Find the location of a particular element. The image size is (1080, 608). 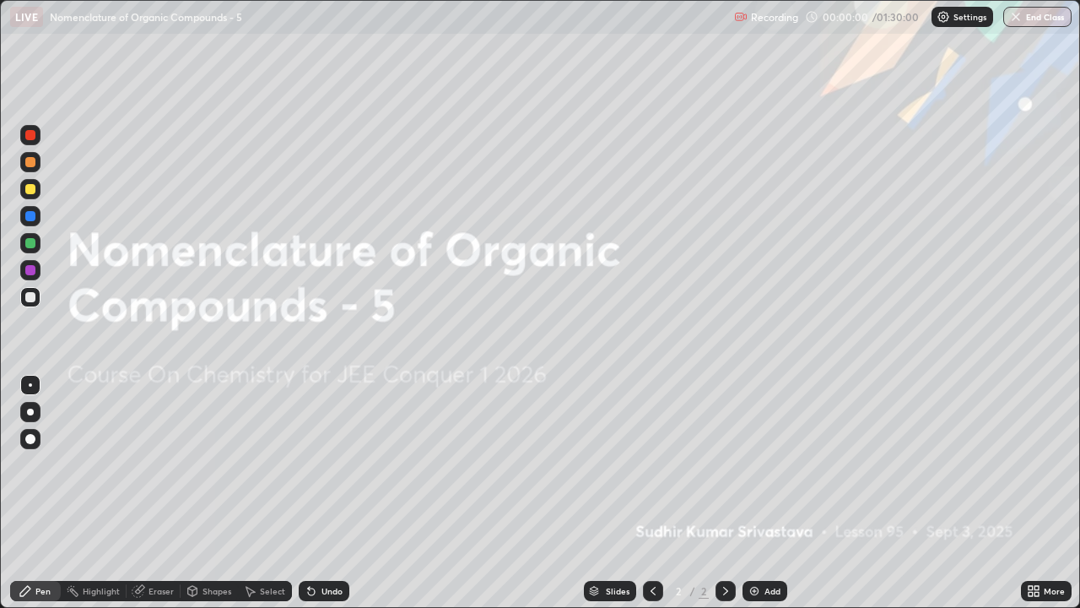

div: Select is located at coordinates (273, 591).